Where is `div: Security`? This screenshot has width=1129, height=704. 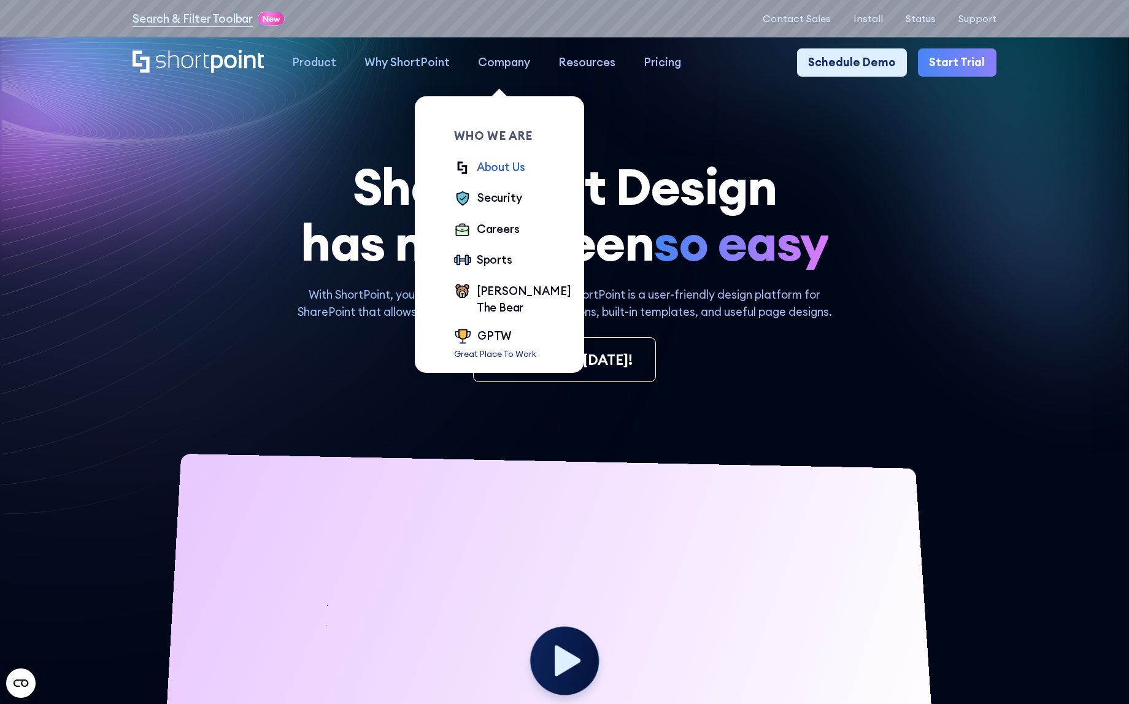 div: Security is located at coordinates (499, 198).